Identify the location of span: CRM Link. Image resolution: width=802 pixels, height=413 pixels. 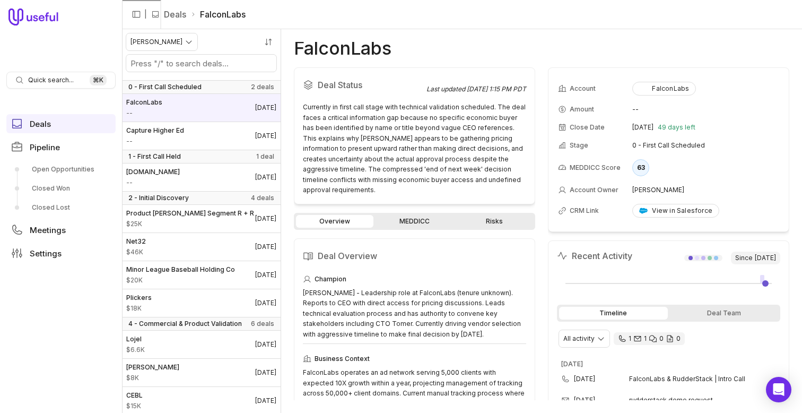
(584, 211).